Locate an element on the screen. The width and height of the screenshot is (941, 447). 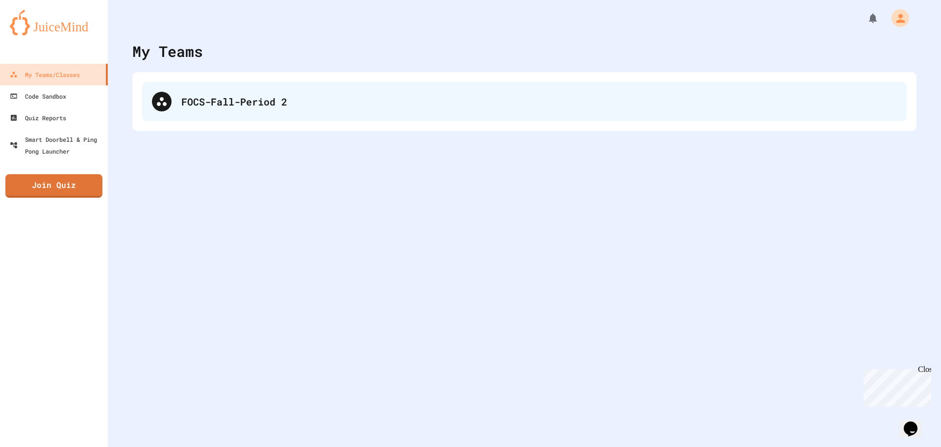
div: My Teams is located at coordinates (168, 51).